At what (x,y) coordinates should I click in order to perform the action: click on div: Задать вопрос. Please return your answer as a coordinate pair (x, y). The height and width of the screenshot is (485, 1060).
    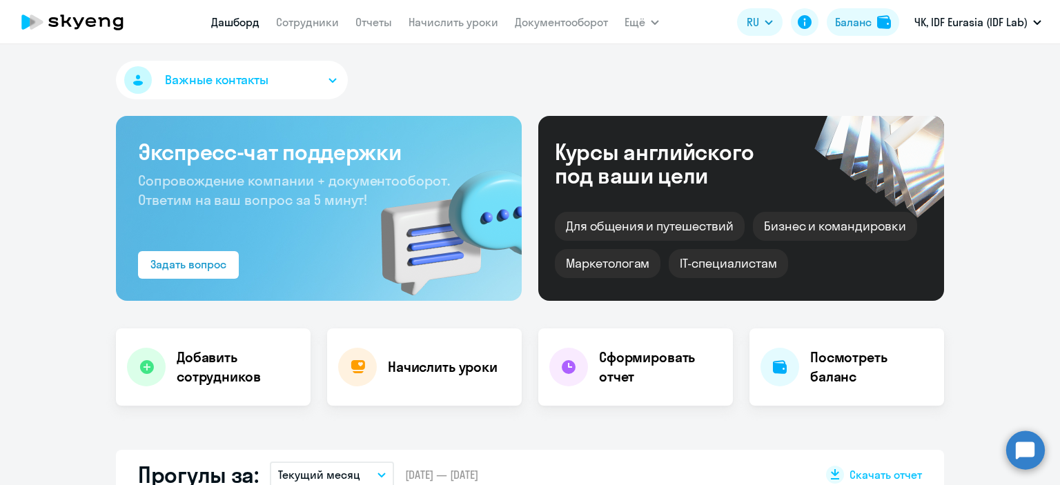
    Looking at the image, I should click on (188, 264).